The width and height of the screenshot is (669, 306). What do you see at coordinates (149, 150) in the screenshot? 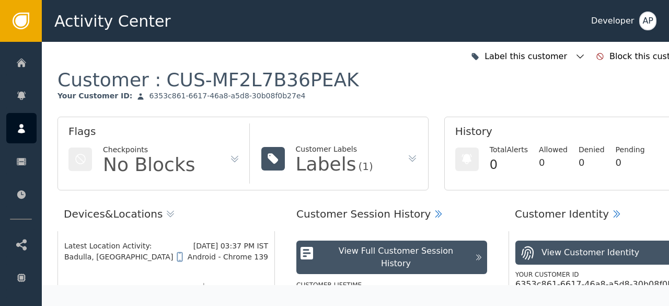
I see `div: Checkpoints` at bounding box center [149, 150].